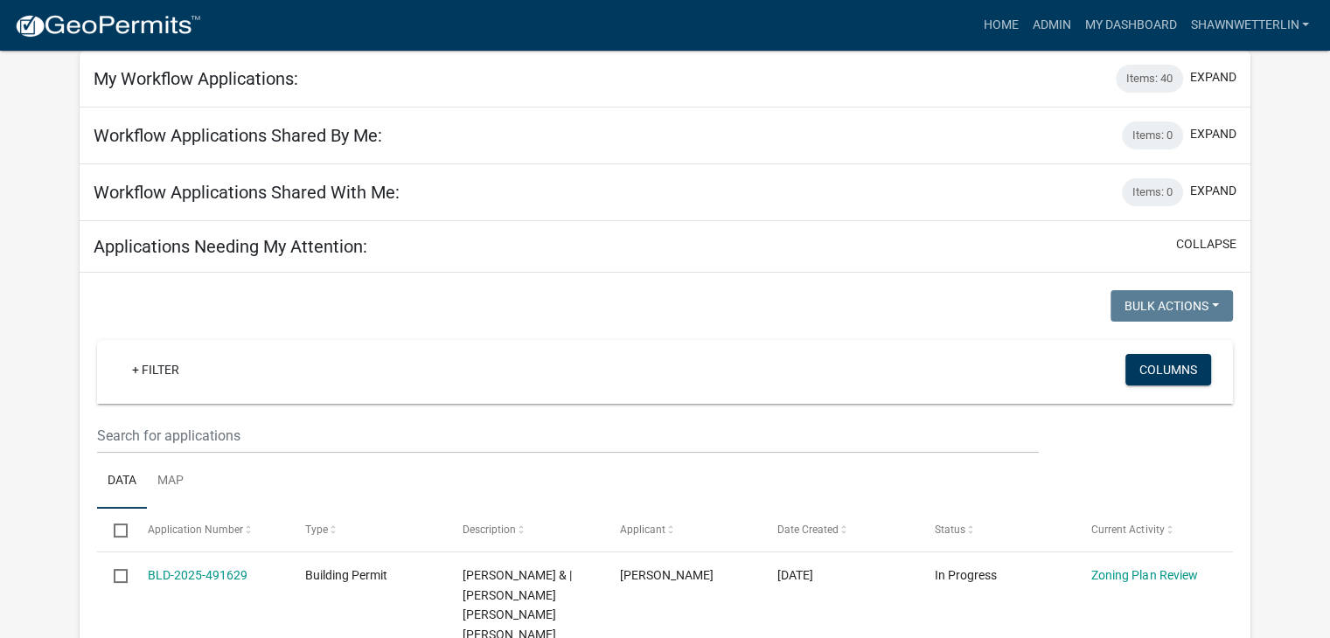 The image size is (1330, 638). I want to click on span: Status, so click(949, 530).